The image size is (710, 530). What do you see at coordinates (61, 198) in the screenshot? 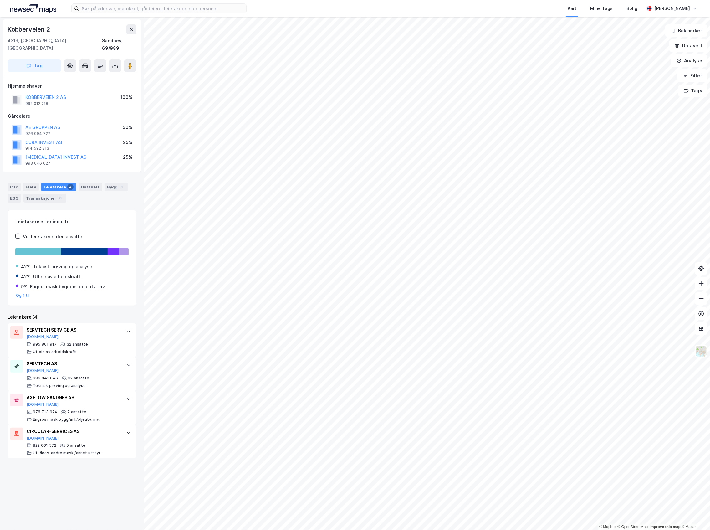
I see `div: 8` at bounding box center [61, 198].